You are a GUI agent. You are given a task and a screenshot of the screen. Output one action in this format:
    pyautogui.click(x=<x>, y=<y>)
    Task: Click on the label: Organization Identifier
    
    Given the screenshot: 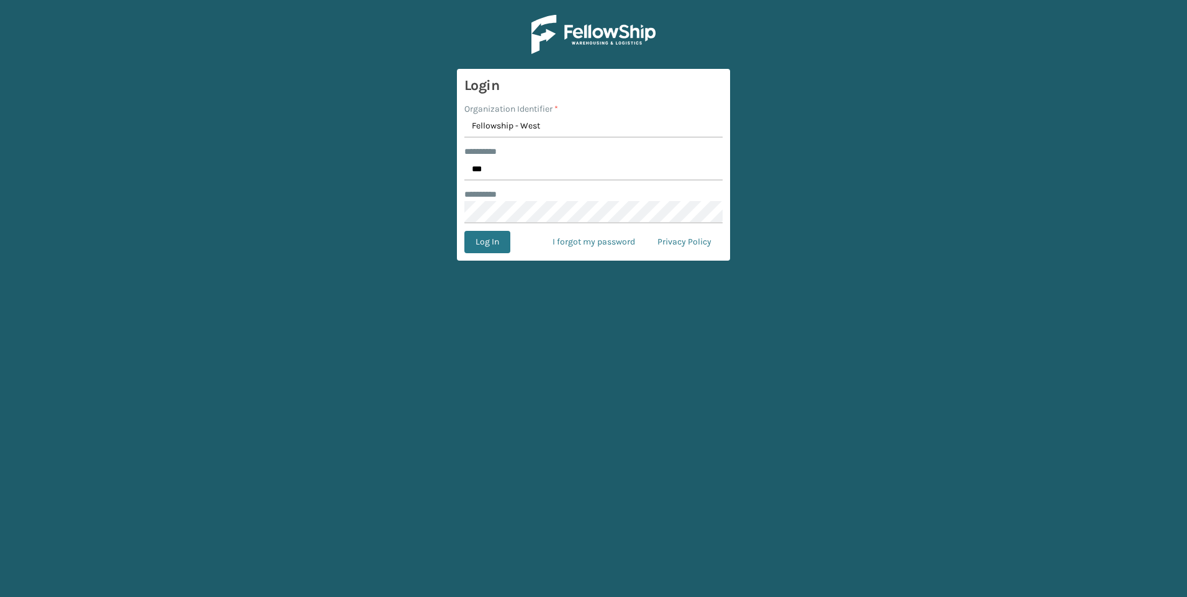 What is the action you would take?
    pyautogui.click(x=511, y=109)
    